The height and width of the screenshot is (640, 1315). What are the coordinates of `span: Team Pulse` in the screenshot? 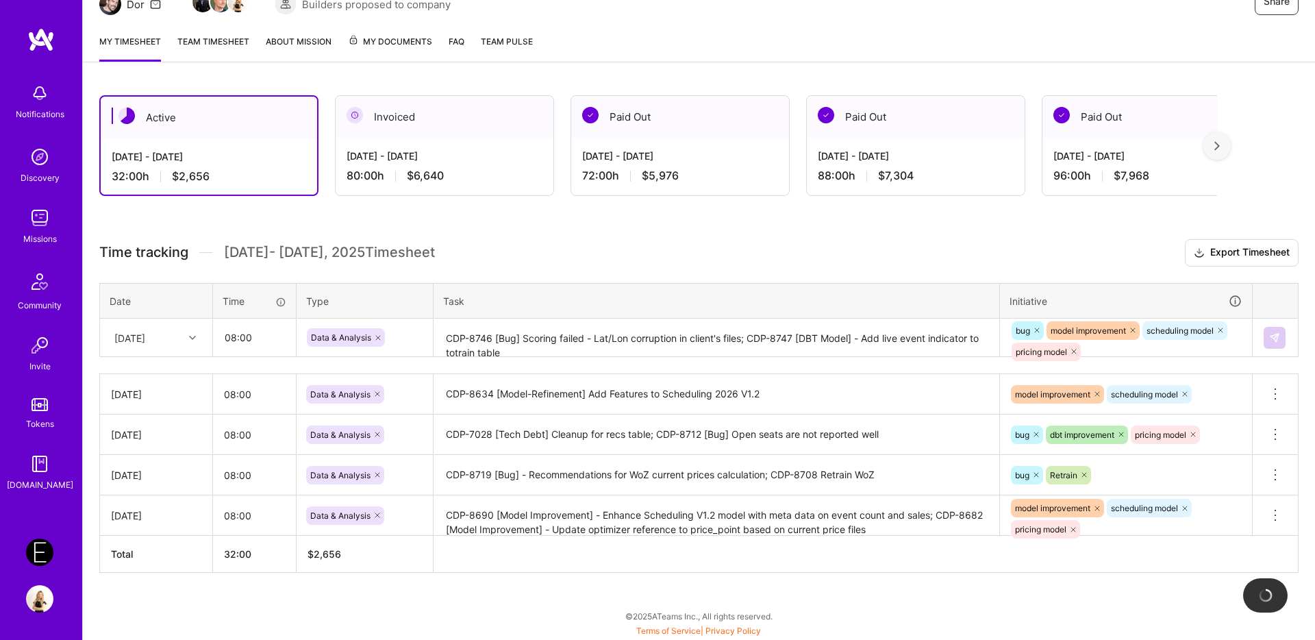 It's located at (507, 41).